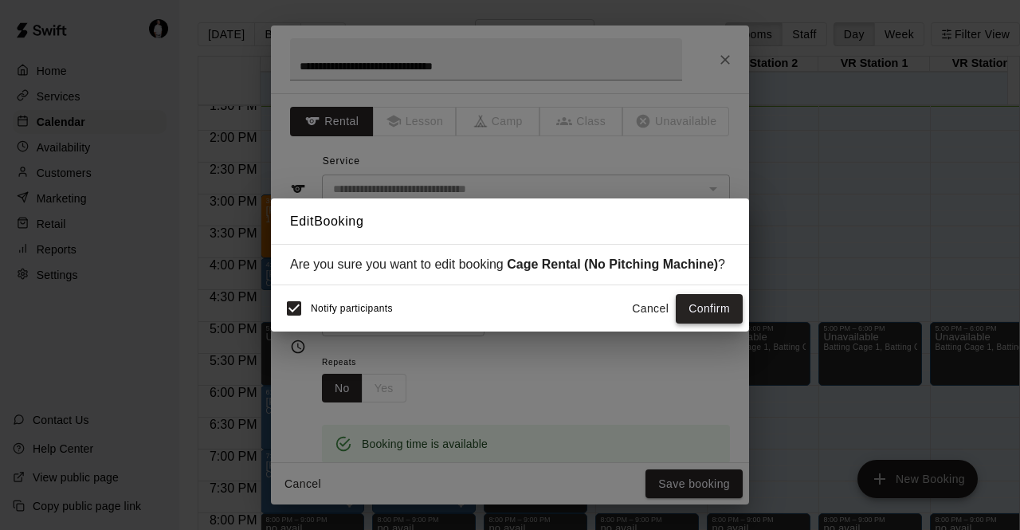  I want to click on button: Cancel, so click(650, 308).